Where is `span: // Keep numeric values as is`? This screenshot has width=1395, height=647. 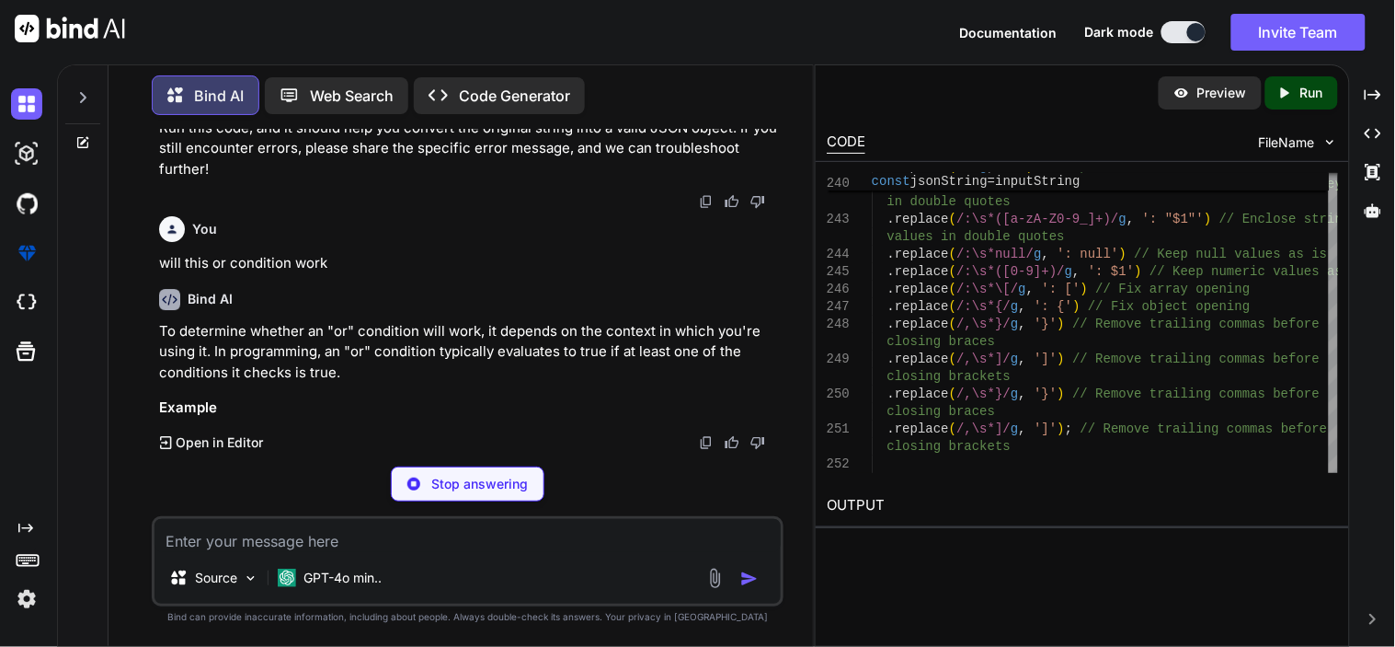 span: // Keep numeric values as is is located at coordinates (1258, 271).